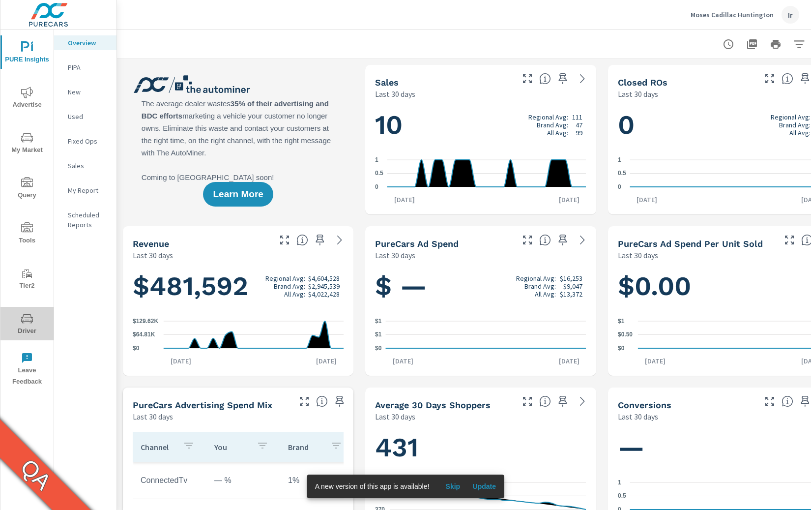 Image resolution: width=811 pixels, height=510 pixels. What do you see at coordinates (791, 15) in the screenshot?
I see `div: Ir` at bounding box center [791, 15].